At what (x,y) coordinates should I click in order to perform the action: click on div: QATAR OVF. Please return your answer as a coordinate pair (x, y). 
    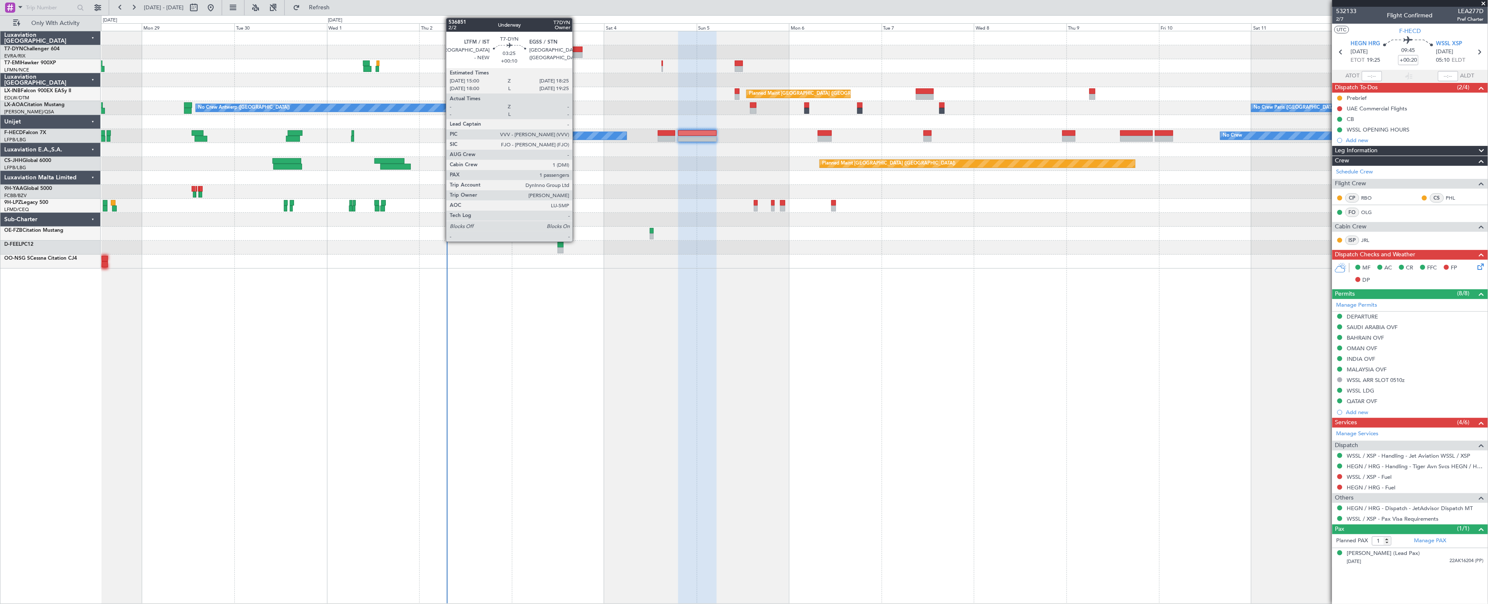
    Looking at the image, I should click on (1362, 401).